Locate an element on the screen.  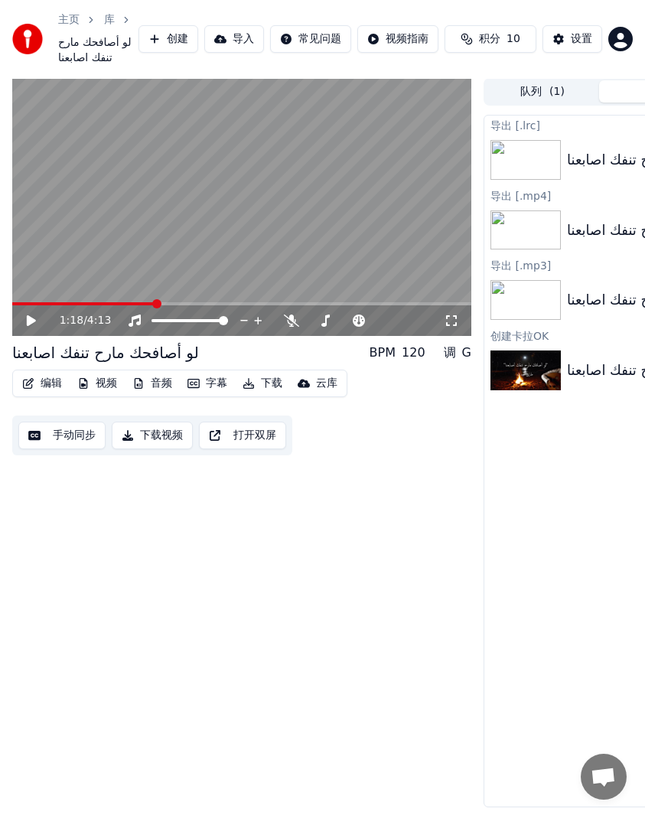
span: 10 is located at coordinates (513, 39).